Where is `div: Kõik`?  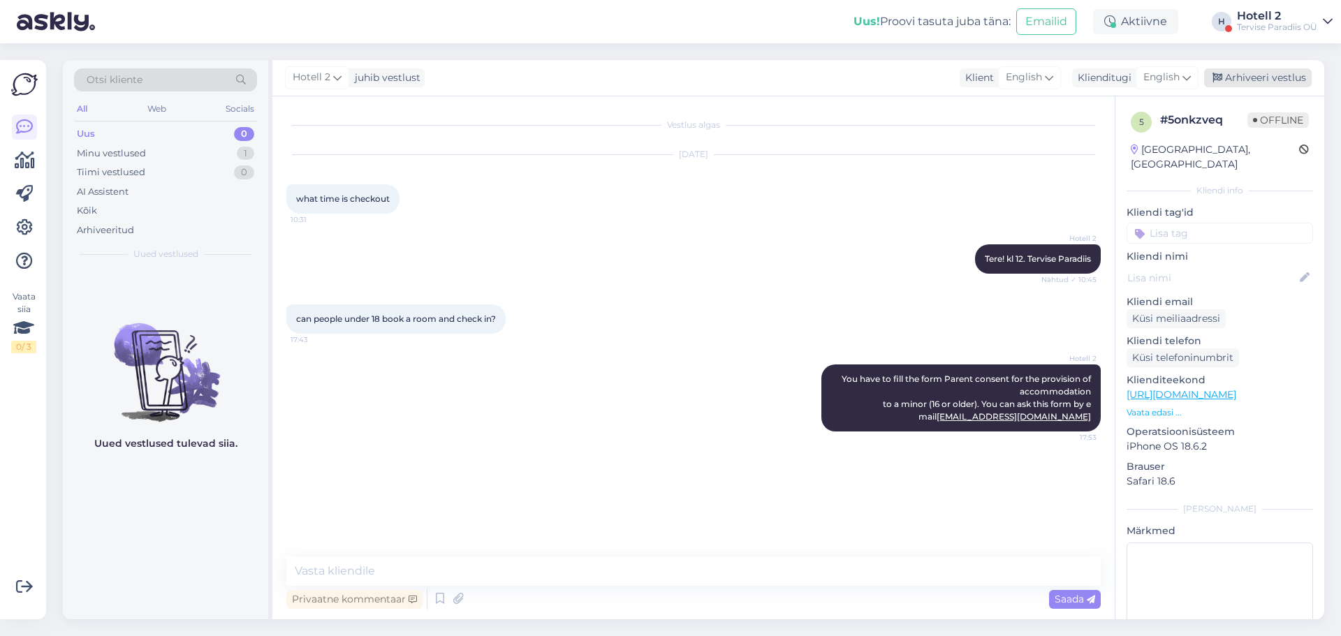 div: Kõik is located at coordinates (87, 211).